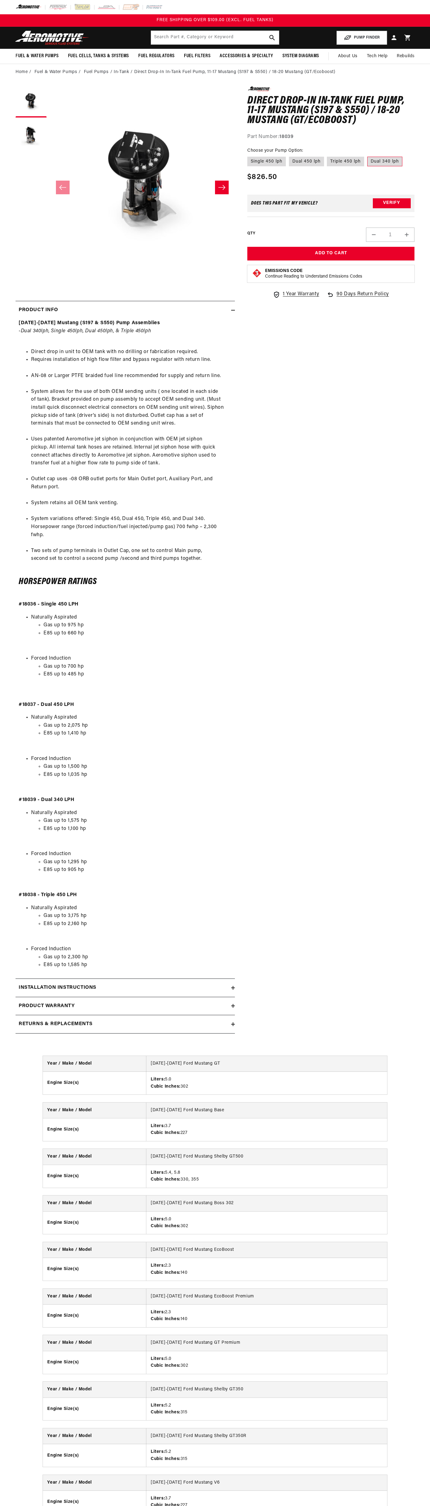 The image size is (430, 1506). I want to click on a: About Us, so click(348, 56).